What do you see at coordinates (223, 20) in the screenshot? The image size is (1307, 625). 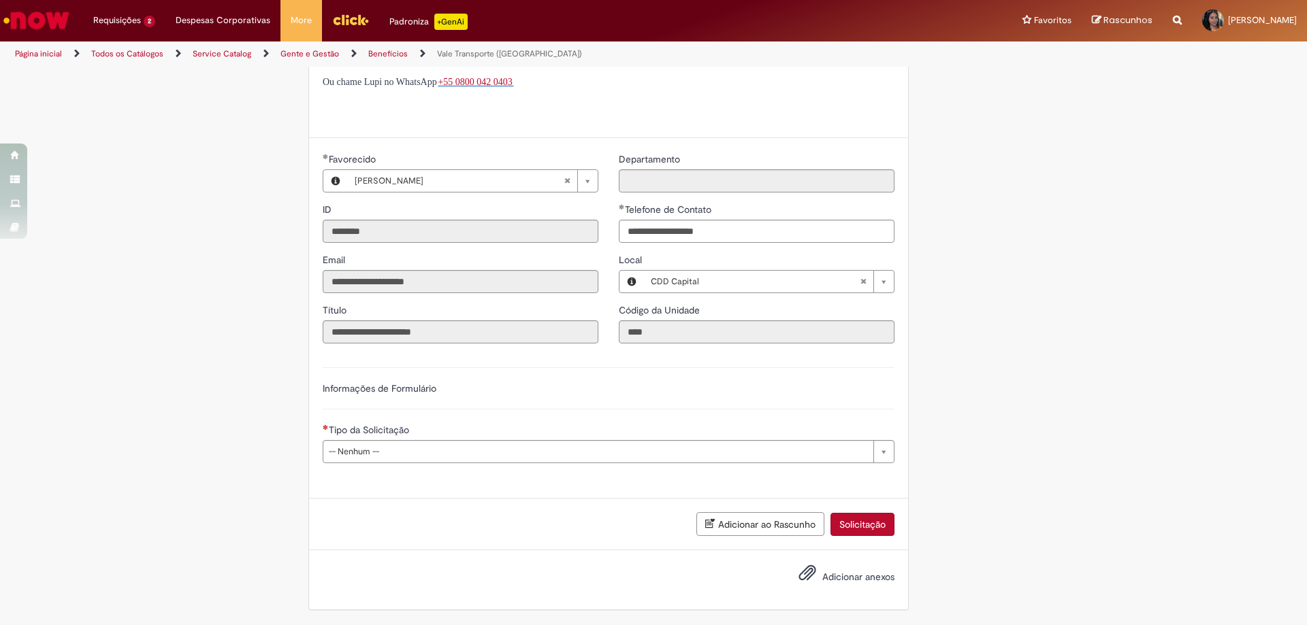 I see `span: Despesas Corporativas` at bounding box center [223, 20].